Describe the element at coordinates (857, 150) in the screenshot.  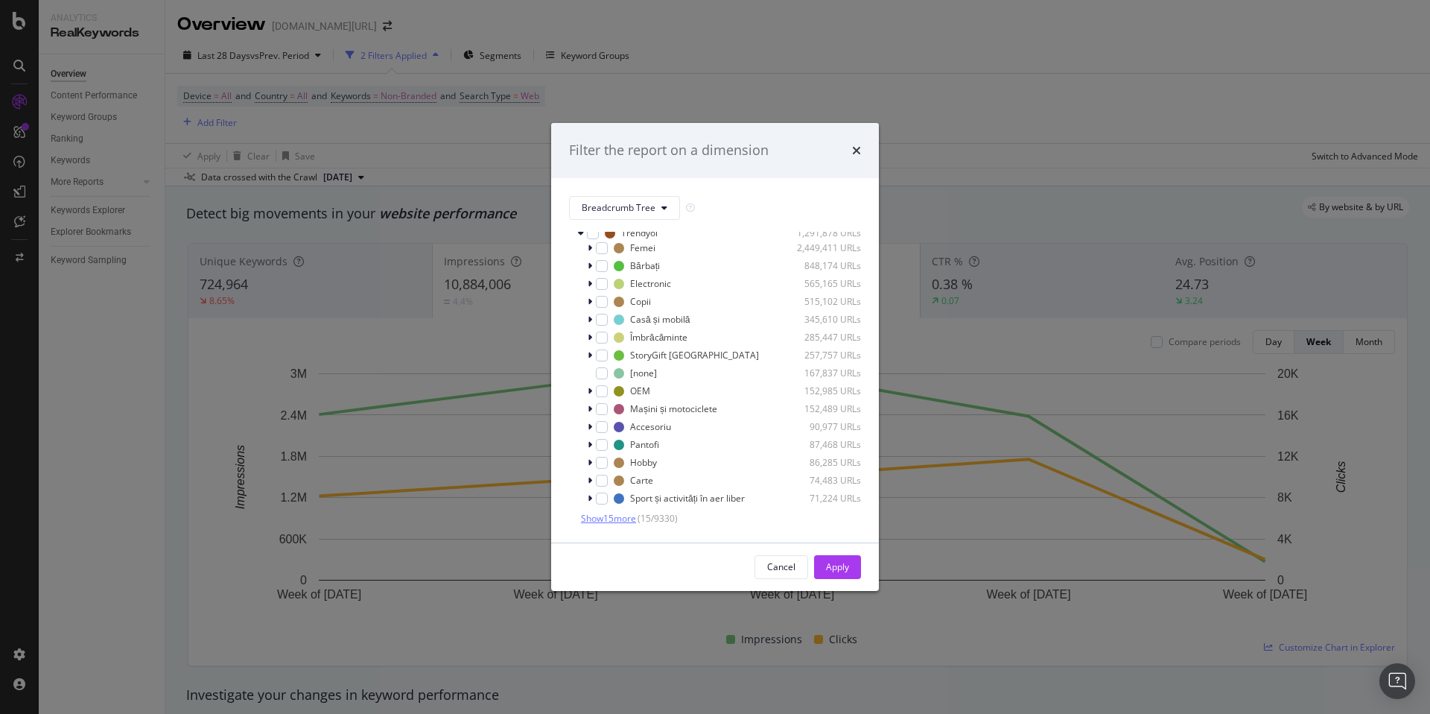
I see `div: times` at that location.